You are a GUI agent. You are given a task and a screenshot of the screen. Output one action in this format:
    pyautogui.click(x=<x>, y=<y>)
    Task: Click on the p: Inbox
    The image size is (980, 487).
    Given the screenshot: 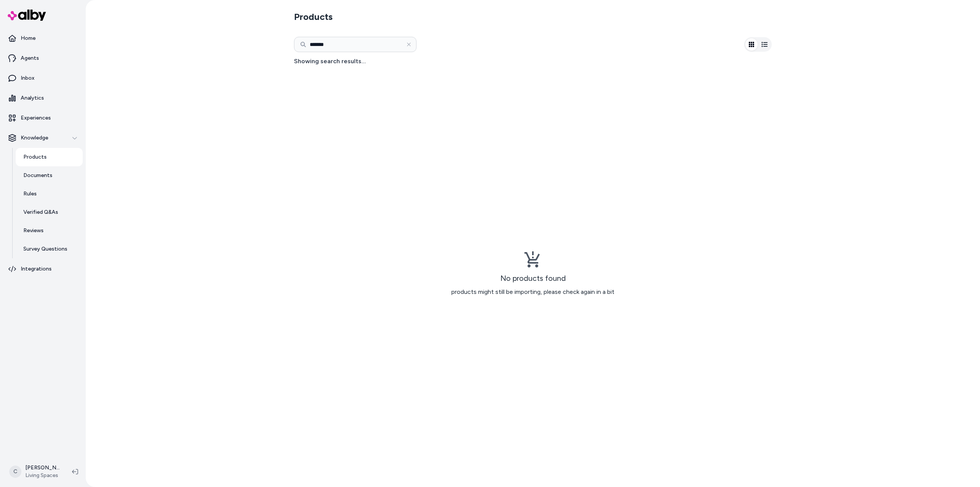 What is the action you would take?
    pyautogui.click(x=28, y=78)
    